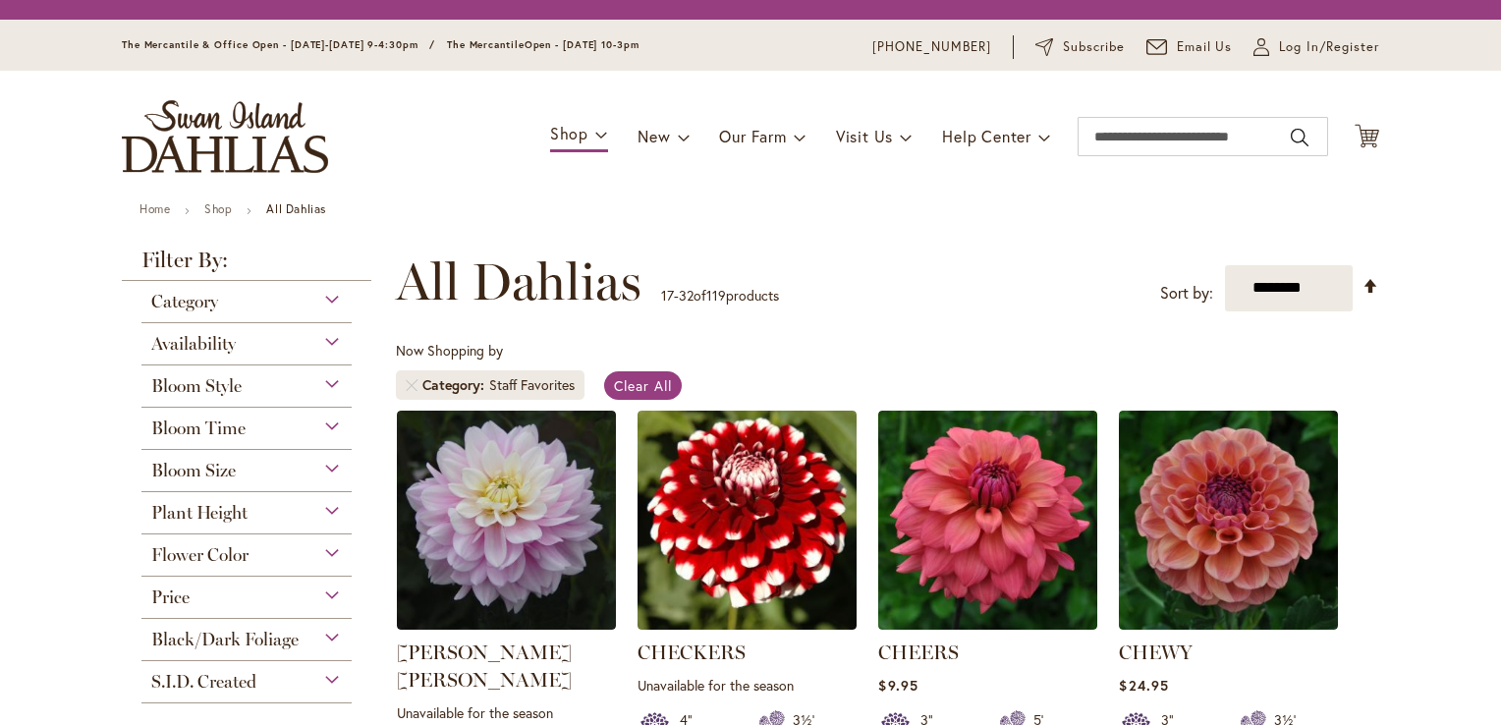  What do you see at coordinates (411, 385) in the screenshot?
I see `a: Remove Category Staff Favorites` at bounding box center [411, 385].